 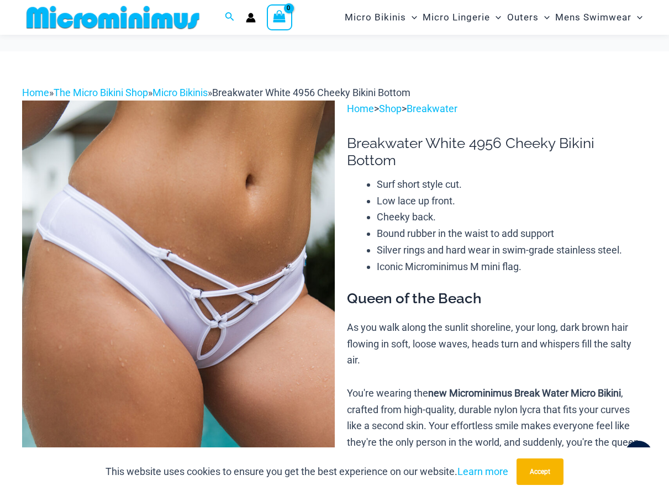 What do you see at coordinates (462, 17) in the screenshot?
I see `a: Micro LingerieMenu ToggleMenu Toggle` at bounding box center [462, 17].